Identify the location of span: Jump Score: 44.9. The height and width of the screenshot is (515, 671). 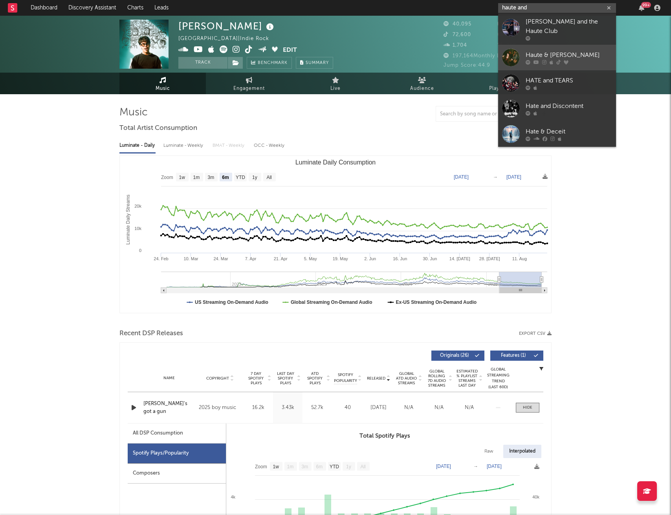
(466, 65).